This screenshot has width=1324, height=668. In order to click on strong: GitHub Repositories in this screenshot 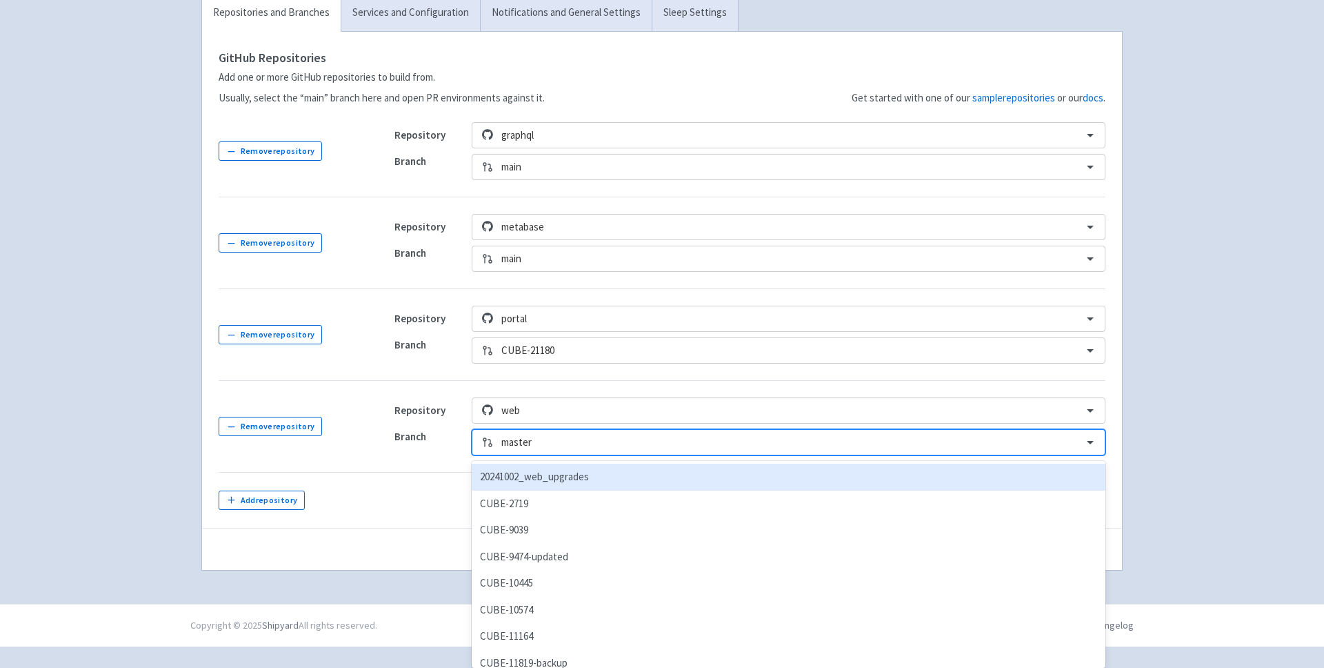, I will do `click(272, 57)`.